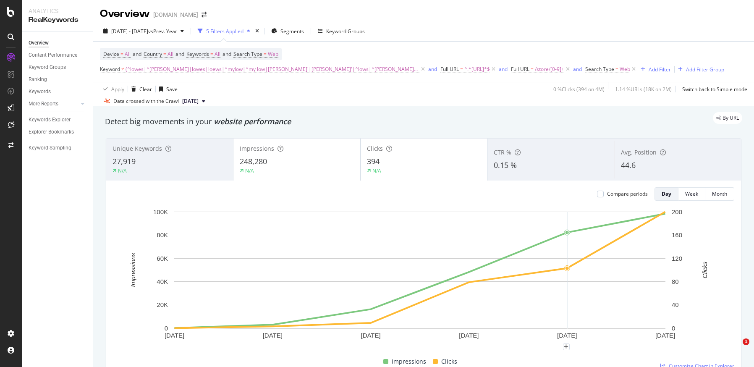 The height and width of the screenshot is (367, 754). What do you see at coordinates (140, 89) in the screenshot?
I see `button: Clear` at bounding box center [140, 89].